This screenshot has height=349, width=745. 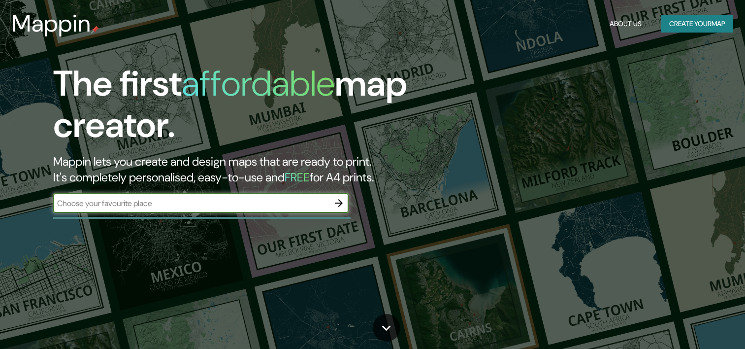 What do you see at coordinates (239, 169) in the screenshot?
I see `h2: Mappin lets you create and design maps that are ready to print. It's completely personalised, eas...` at bounding box center [239, 169].